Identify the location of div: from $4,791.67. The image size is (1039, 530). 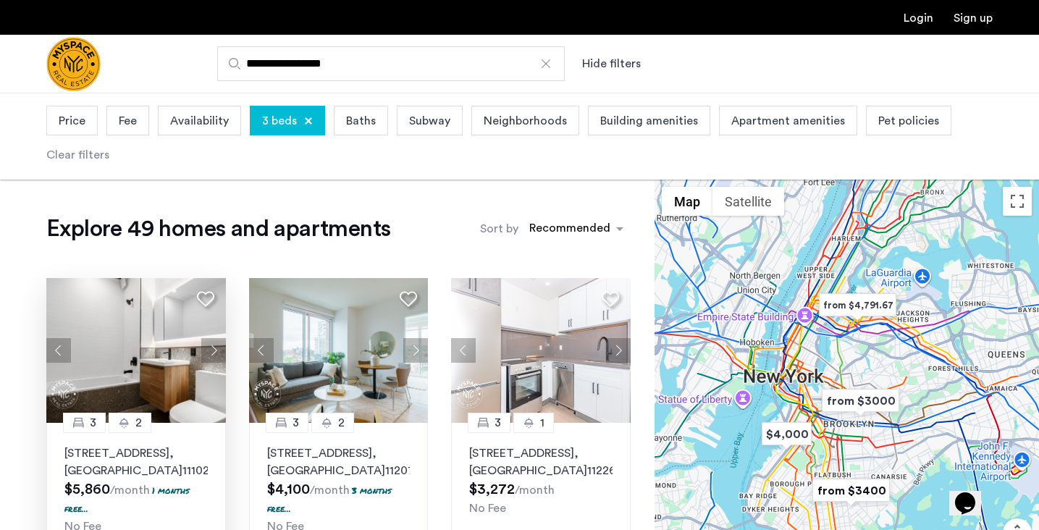
(857, 305).